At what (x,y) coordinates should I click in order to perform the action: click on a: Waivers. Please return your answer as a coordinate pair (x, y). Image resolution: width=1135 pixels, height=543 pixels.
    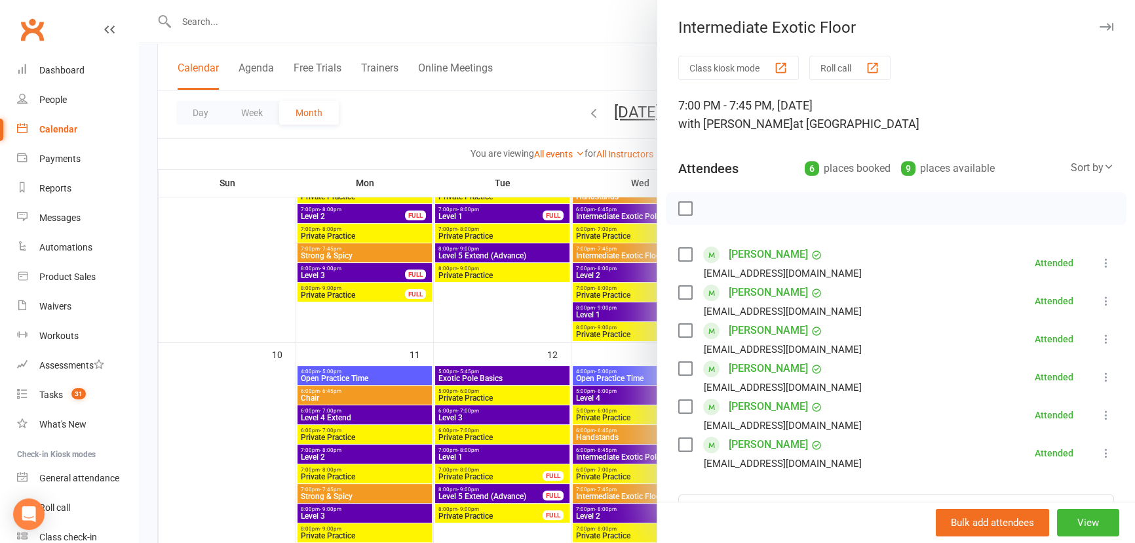
    Looking at the image, I should click on (77, 306).